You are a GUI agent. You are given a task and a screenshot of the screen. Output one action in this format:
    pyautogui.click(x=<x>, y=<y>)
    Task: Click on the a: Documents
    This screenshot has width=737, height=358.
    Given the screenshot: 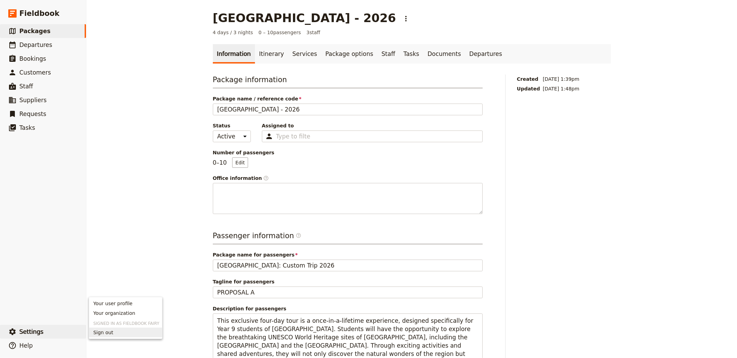 What is the action you would take?
    pyautogui.click(x=444, y=54)
    